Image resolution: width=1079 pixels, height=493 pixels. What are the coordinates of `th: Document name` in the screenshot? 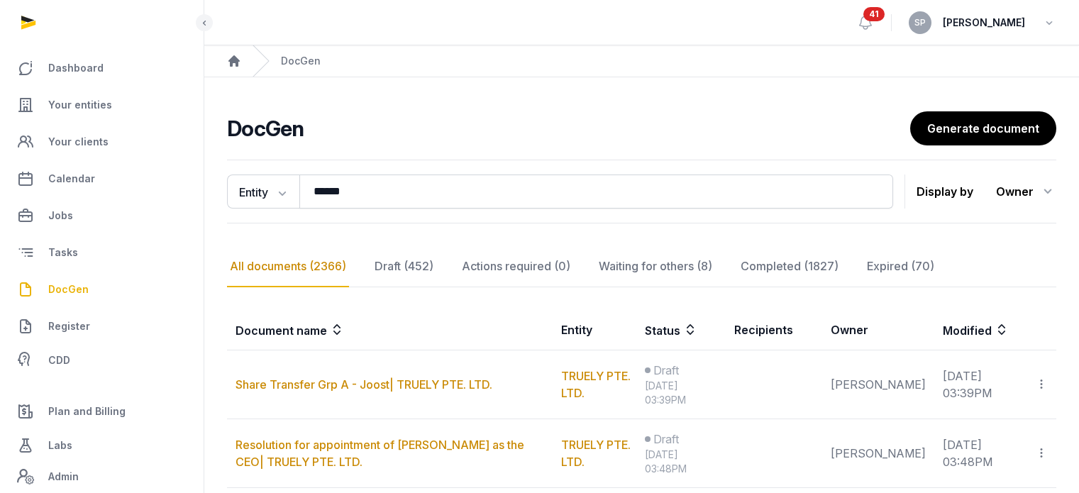 It's located at (389, 330).